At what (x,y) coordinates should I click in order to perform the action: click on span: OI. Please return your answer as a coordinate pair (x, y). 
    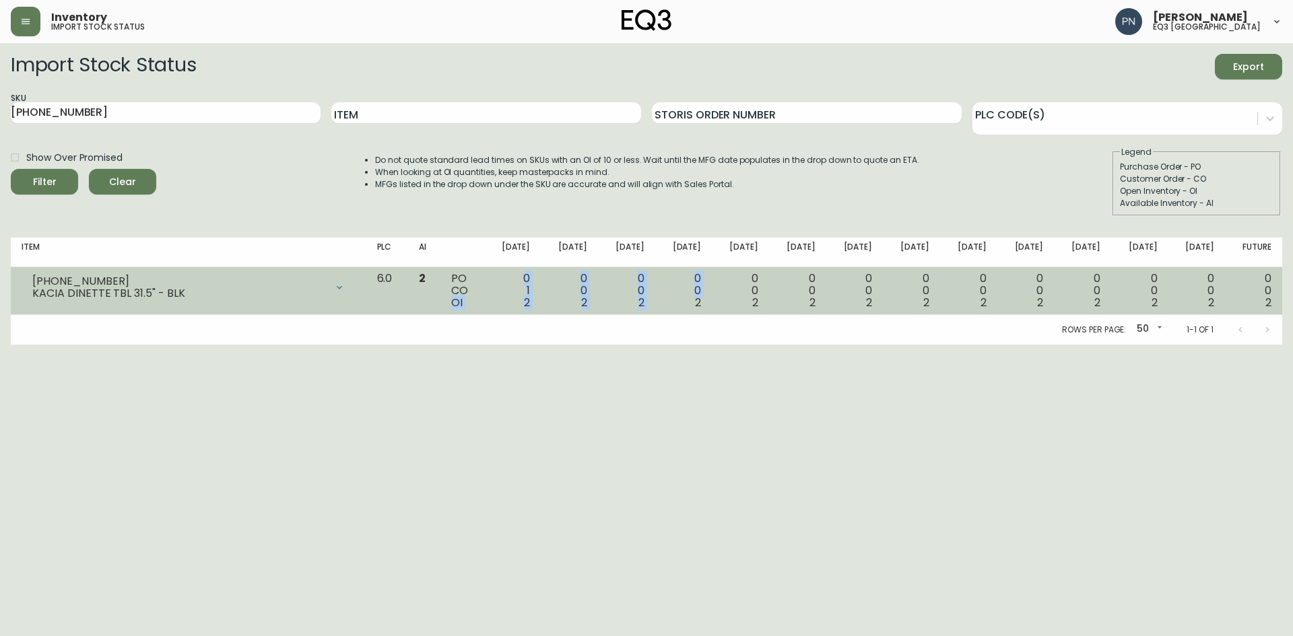
    Looking at the image, I should click on (457, 302).